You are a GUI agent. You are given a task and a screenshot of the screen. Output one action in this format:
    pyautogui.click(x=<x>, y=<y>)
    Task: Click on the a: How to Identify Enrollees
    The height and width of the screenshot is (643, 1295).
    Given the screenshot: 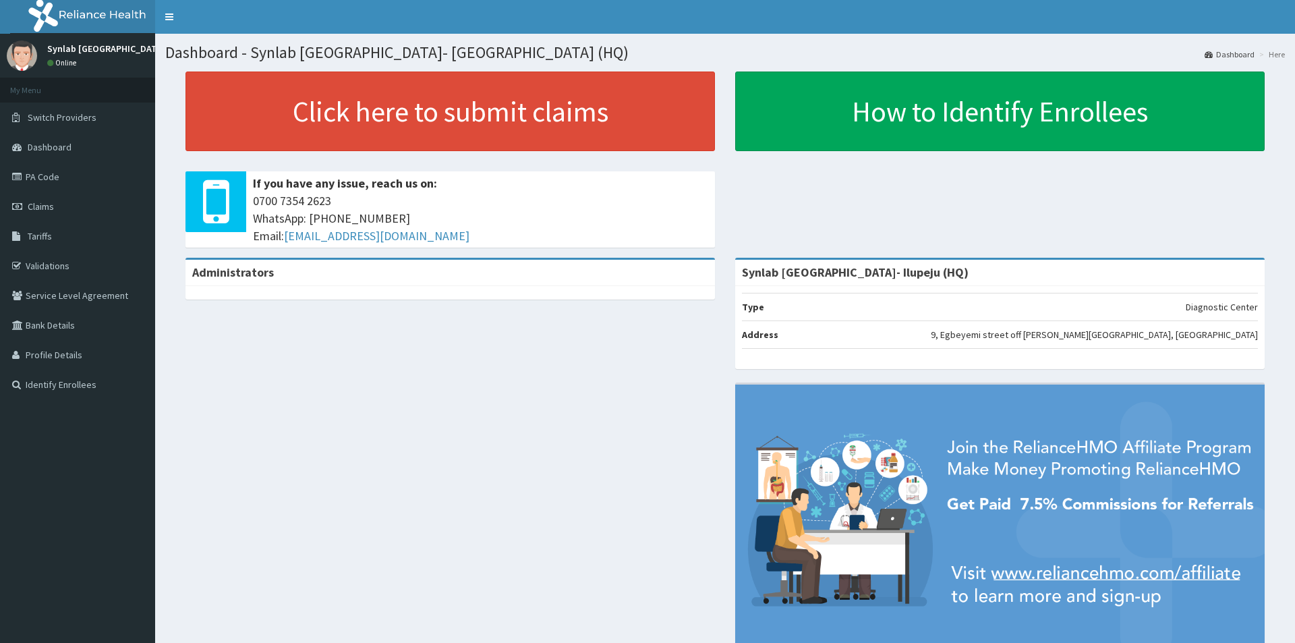 What is the action you would take?
    pyautogui.click(x=1000, y=111)
    